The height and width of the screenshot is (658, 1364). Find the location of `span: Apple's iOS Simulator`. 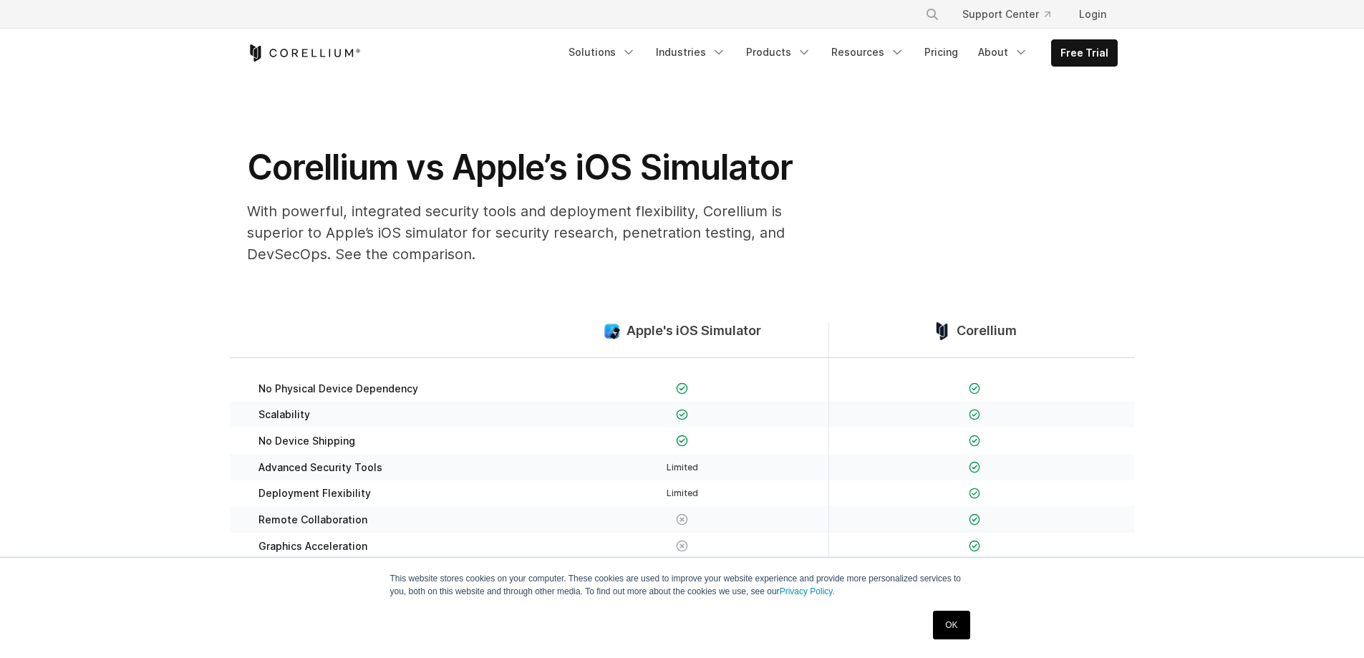

span: Apple's iOS Simulator is located at coordinates (694, 331).